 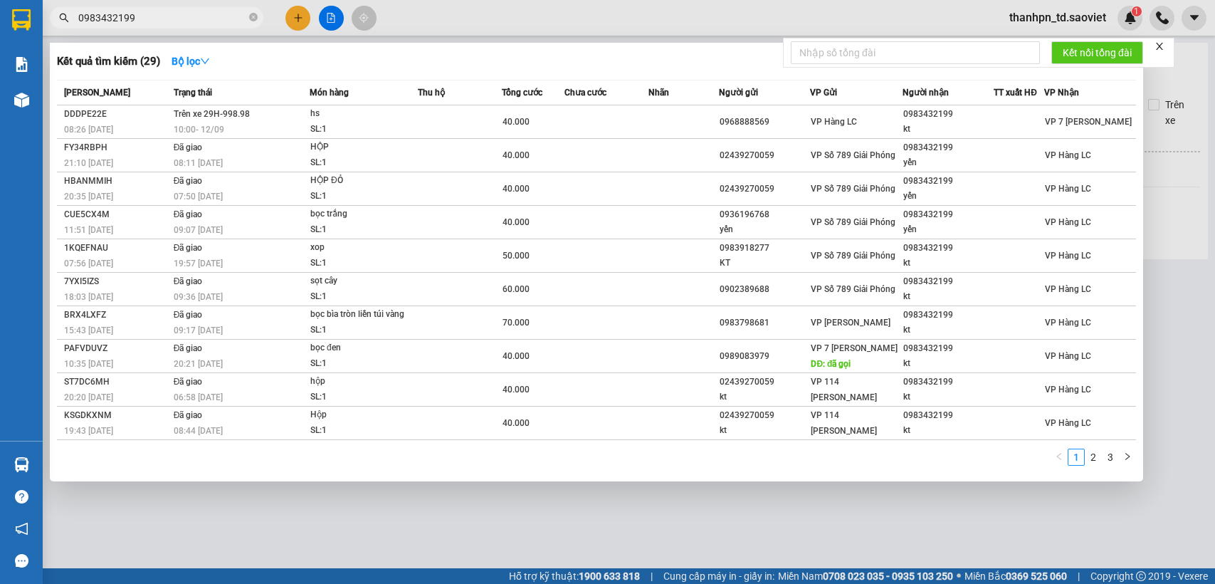 What do you see at coordinates (1059, 457) in the screenshot?
I see `button: left` at bounding box center [1059, 457].